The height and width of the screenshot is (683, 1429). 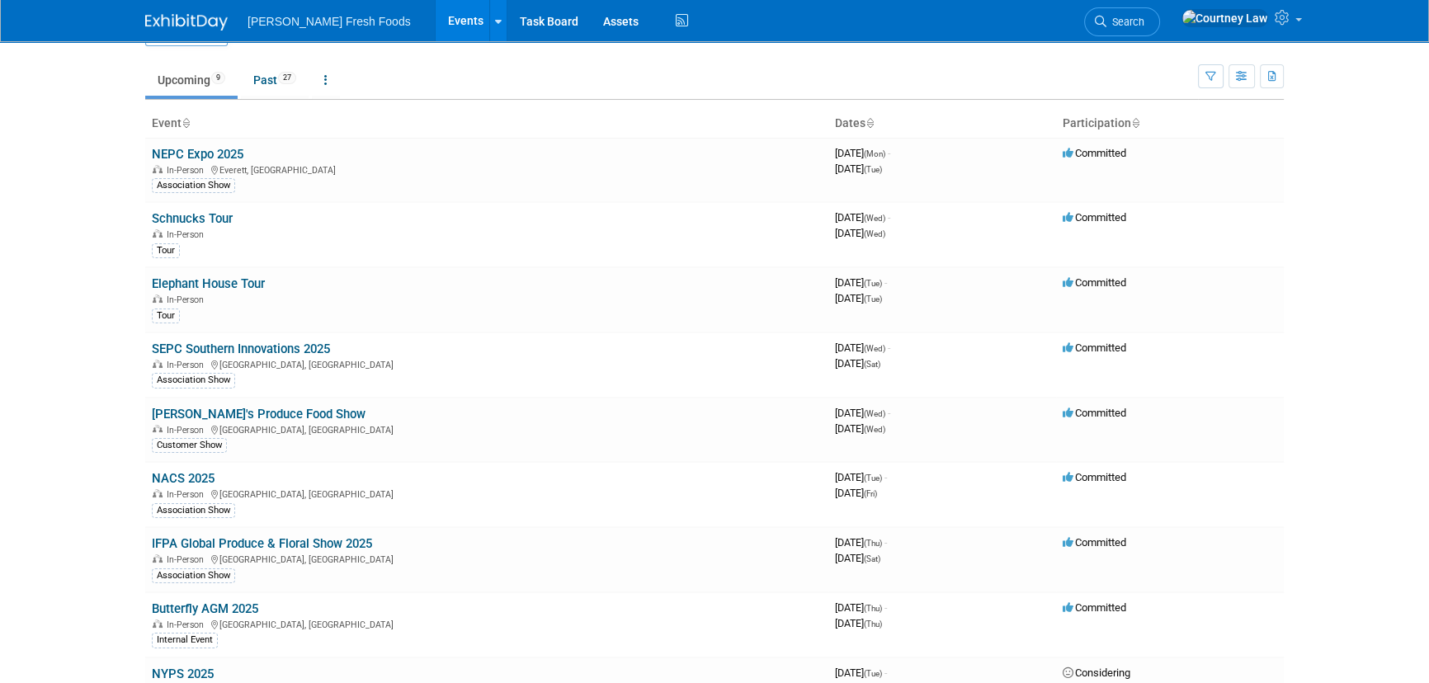 What do you see at coordinates (1224, 18) in the screenshot?
I see `img: Courtney Law` at bounding box center [1224, 18].